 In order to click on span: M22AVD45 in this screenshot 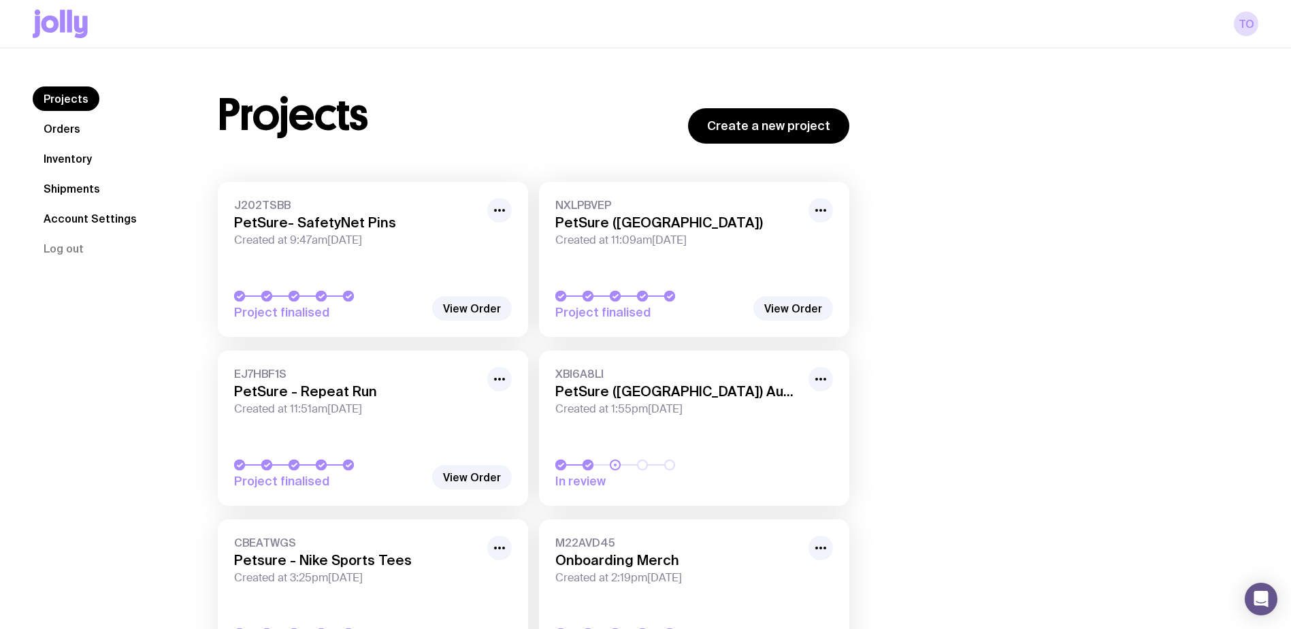, I will do `click(678, 542)`.